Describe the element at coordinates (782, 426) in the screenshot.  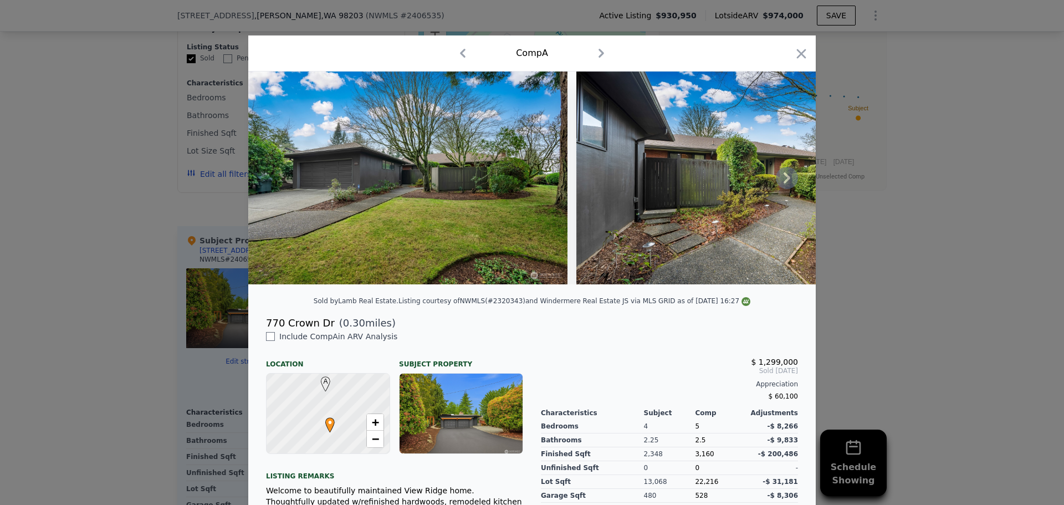
I see `span: -$ 8,266` at that location.